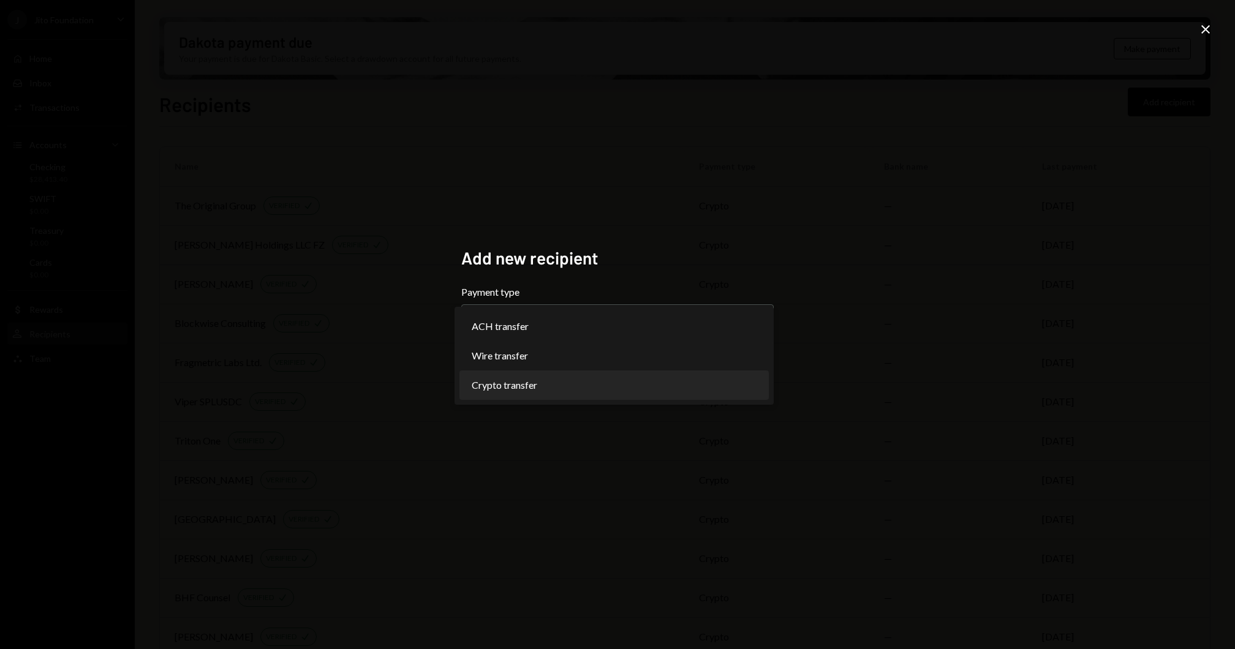 Image resolution: width=1235 pixels, height=649 pixels. What do you see at coordinates (500, 356) in the screenshot?
I see `span: Wire transfer` at bounding box center [500, 356].